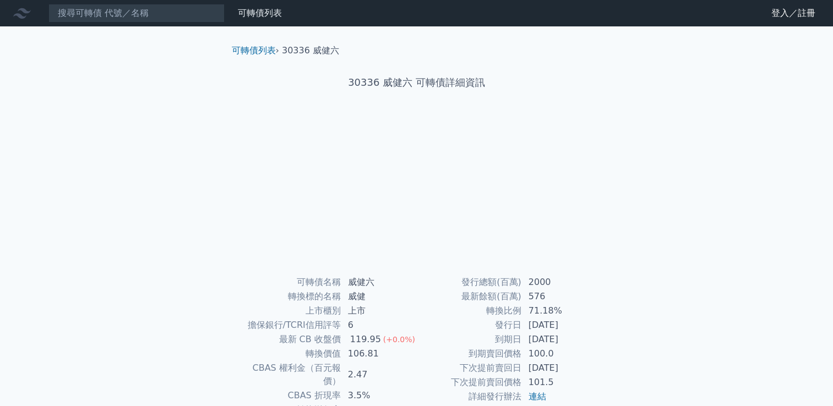 This screenshot has width=833, height=406. I want to click on td: 100.0, so click(560, 354).